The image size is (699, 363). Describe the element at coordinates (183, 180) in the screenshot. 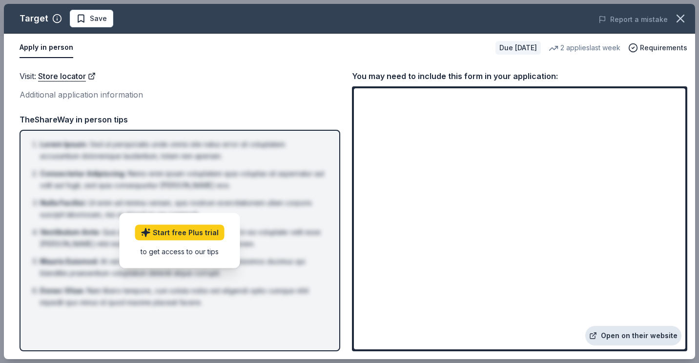

I see `li: Nemo enim ipsam voluptatem quia voluptas sit aspernatur aut odit aut fugit, sed quia consequuntur...` at that location.